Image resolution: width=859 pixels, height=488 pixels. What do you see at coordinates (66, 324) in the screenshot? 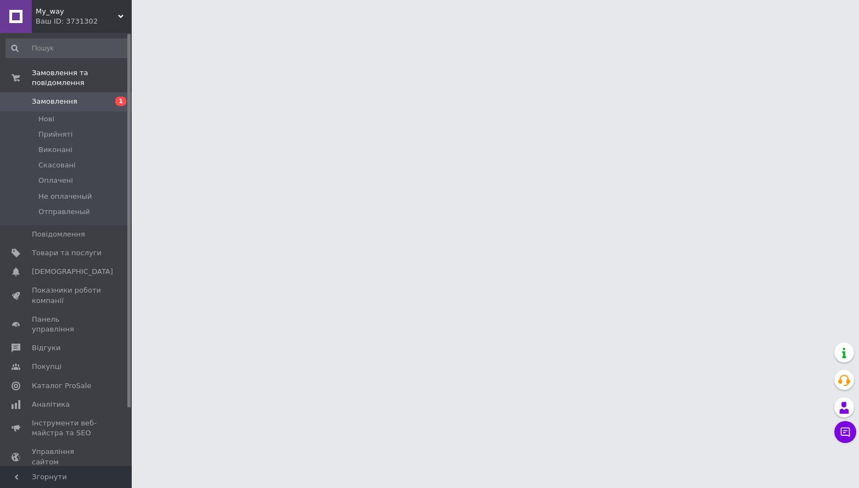
I see `span: Панель управління` at bounding box center [66, 324].